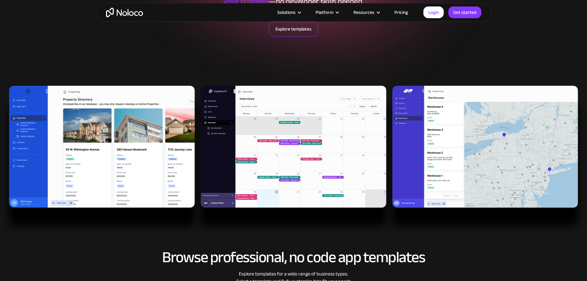  Describe the element at coordinates (401, 12) in the screenshot. I see `a: Pricing` at that location.